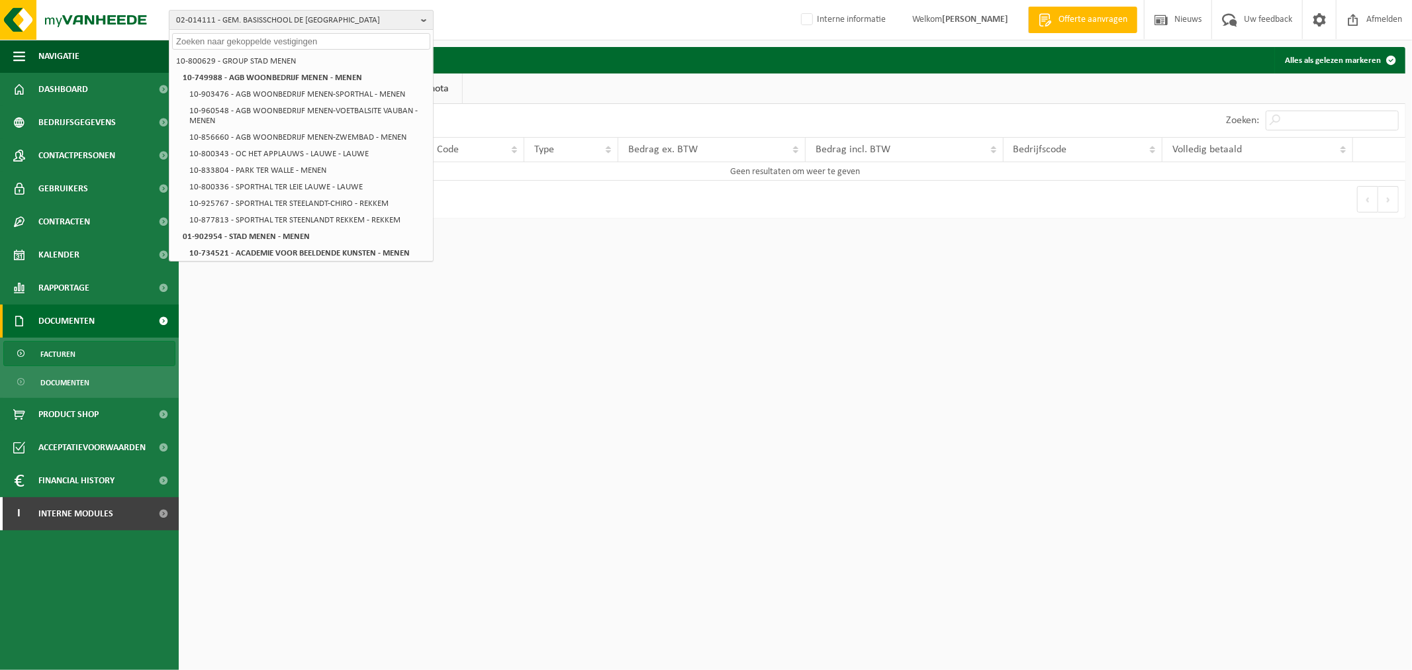 This screenshot has height=670, width=1412. What do you see at coordinates (308, 220) in the screenshot?
I see `li: 10-877813 - SPORTHAL TER STEENLANDT REKKEM - REKKEM` at bounding box center [308, 220].